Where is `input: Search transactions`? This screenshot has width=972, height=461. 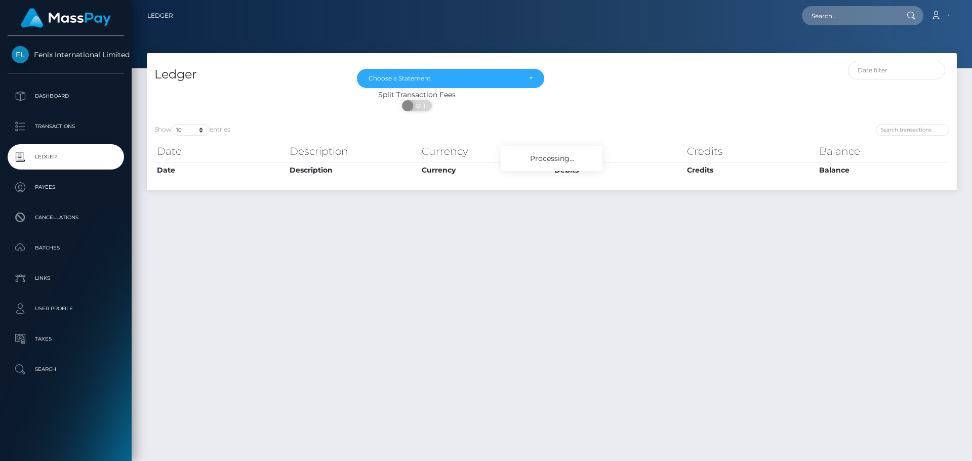
input: Search transactions is located at coordinates (913, 130).